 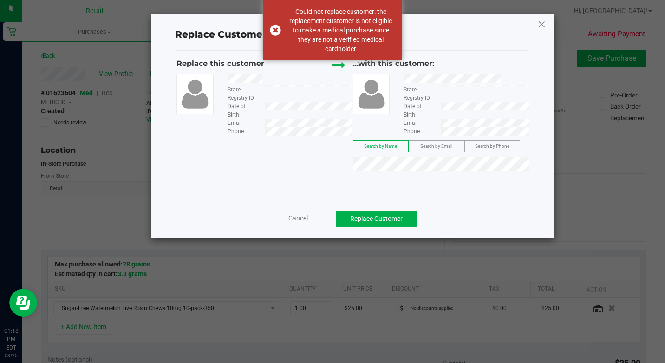 I want to click on button: Replace Customer, so click(x=376, y=219).